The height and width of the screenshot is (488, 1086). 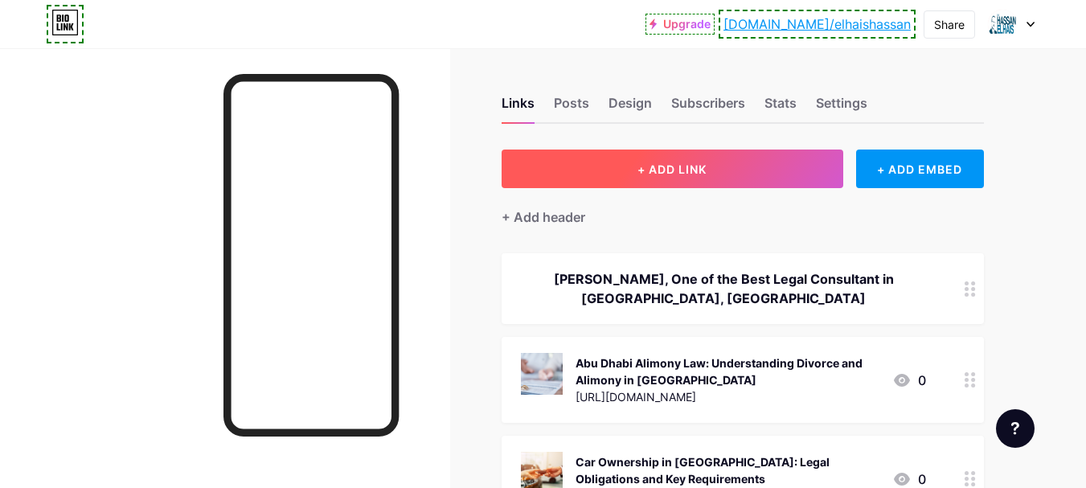 I want to click on img: elhaishassan, so click(x=1002, y=24).